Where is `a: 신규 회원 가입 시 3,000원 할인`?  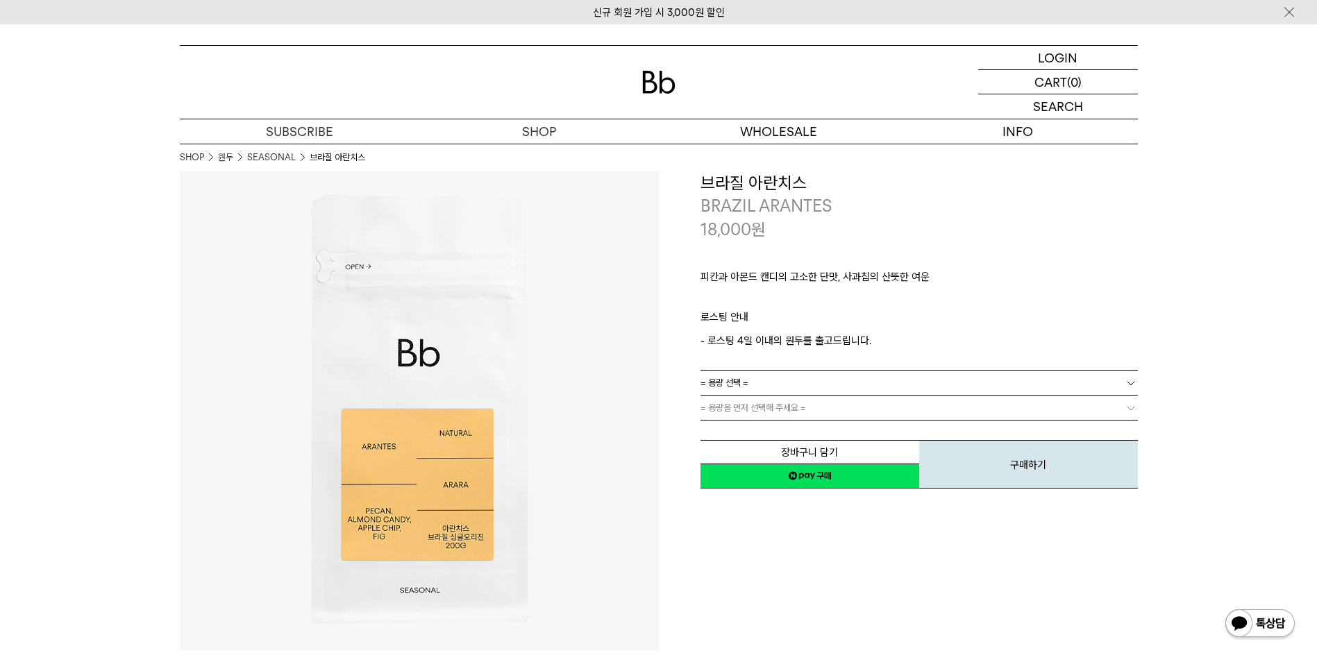 a: 신규 회원 가입 시 3,000원 할인 is located at coordinates (659, 12).